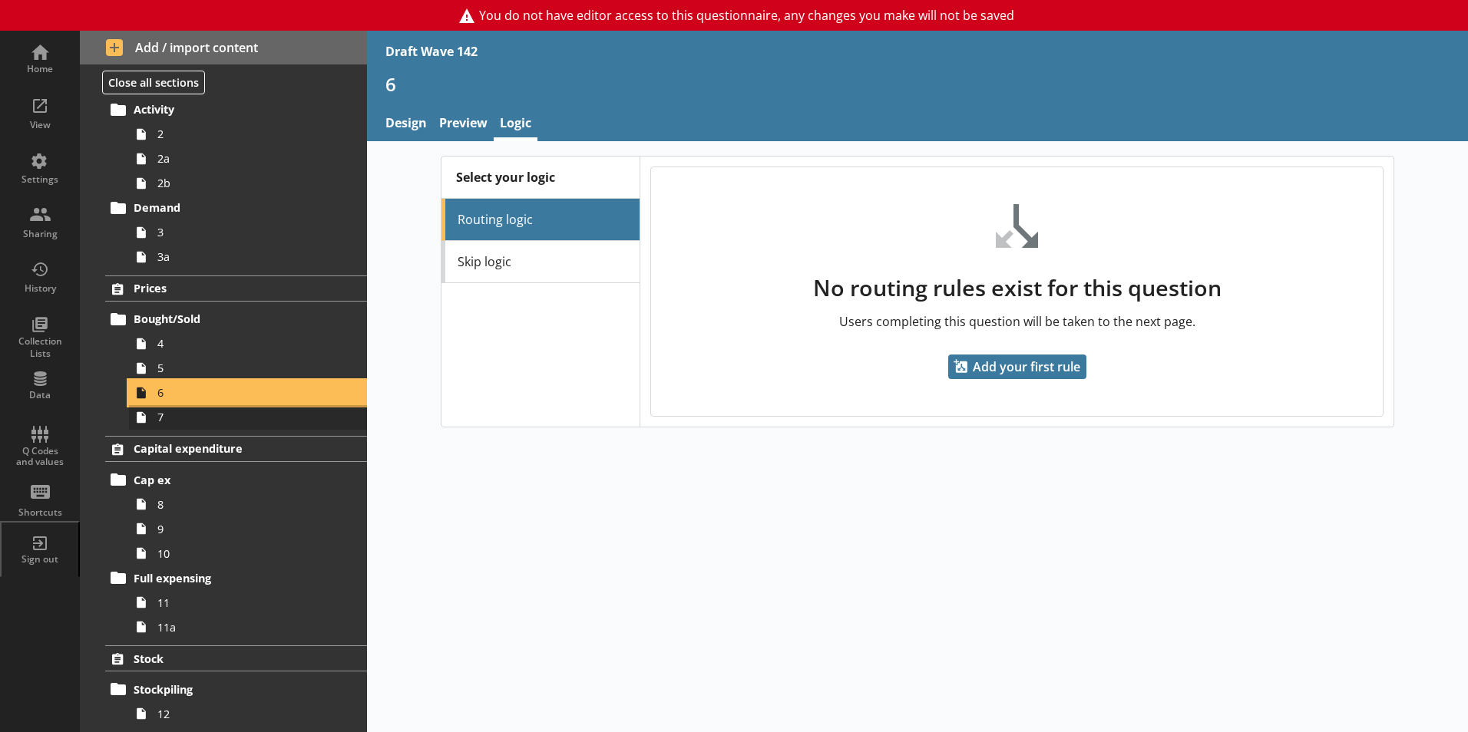  What do you see at coordinates (236, 480) in the screenshot?
I see `a: Cap ex` at bounding box center [236, 480].